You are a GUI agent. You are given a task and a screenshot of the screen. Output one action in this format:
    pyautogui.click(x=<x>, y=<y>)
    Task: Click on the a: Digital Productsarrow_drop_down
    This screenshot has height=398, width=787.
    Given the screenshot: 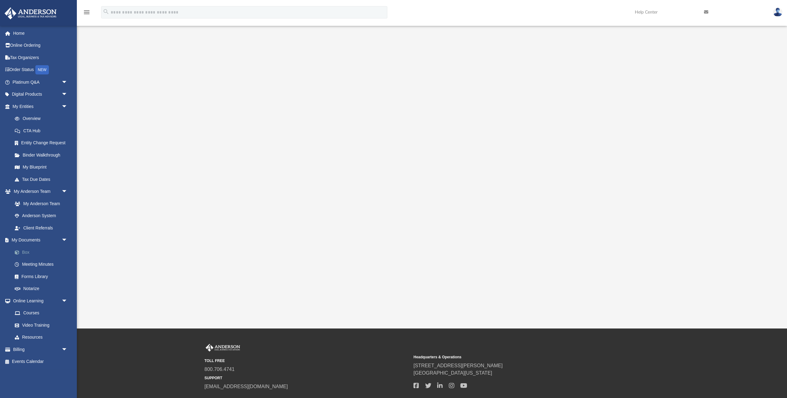 What is the action you would take?
    pyautogui.click(x=41, y=94)
    